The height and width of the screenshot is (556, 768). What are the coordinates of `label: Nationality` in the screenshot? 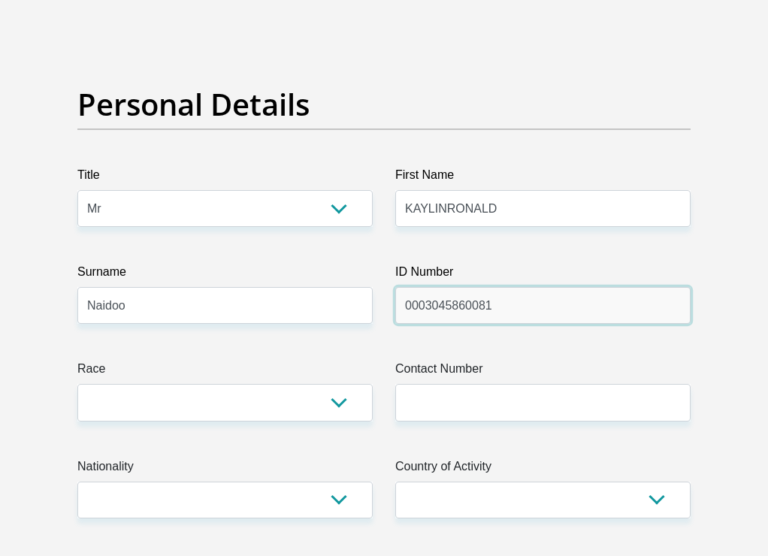 It's located at (225, 470).